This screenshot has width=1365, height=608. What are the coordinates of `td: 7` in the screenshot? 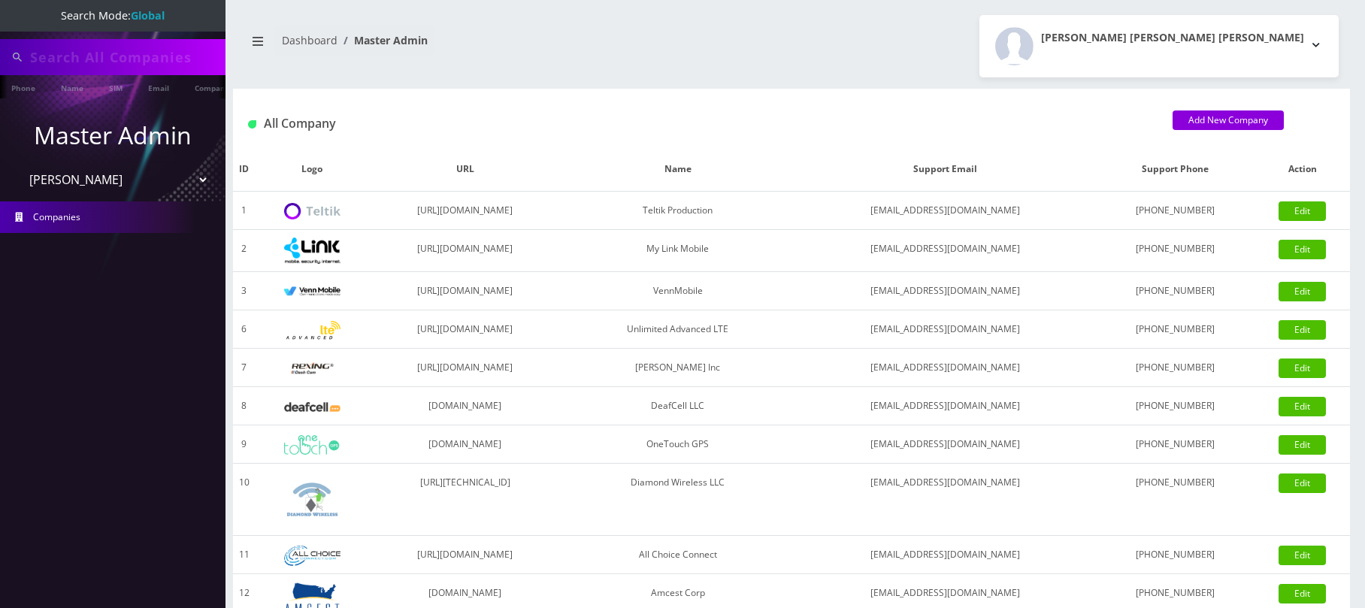 It's located at (244, 368).